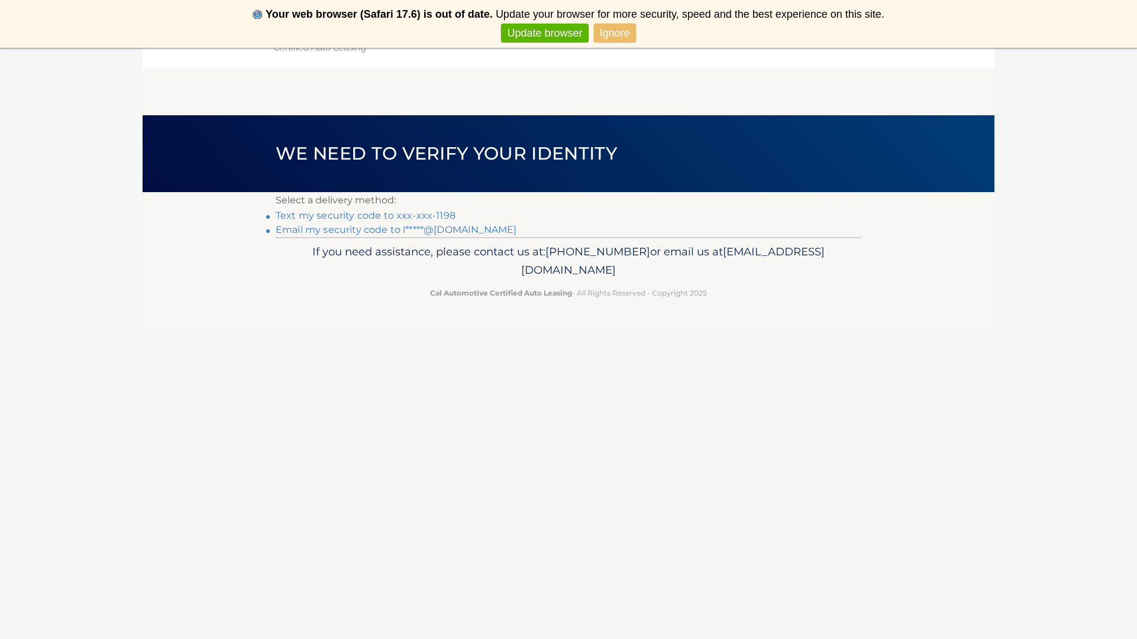  I want to click on p: Select a delivery method:, so click(568, 200).